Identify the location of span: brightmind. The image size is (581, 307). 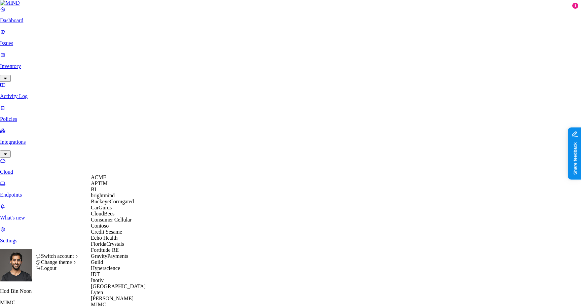
(103, 195).